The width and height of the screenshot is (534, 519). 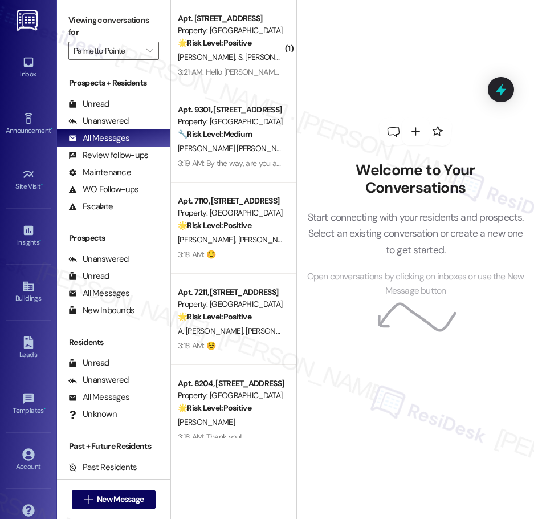 I want to click on div: Residents, so click(x=114, y=342).